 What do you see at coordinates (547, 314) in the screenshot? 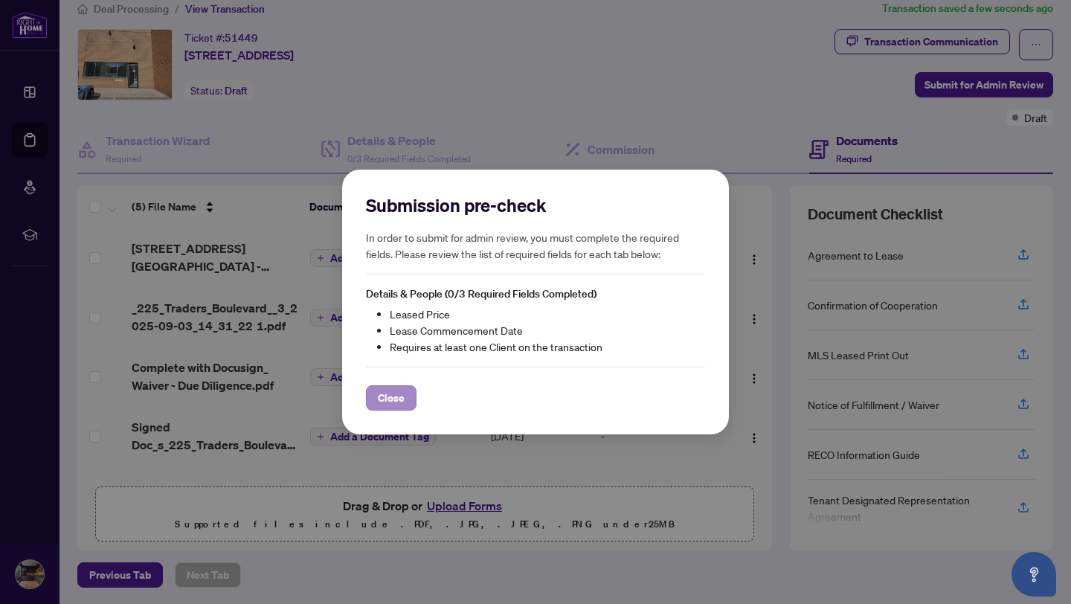
I see `li: Leased Price` at bounding box center [547, 314].